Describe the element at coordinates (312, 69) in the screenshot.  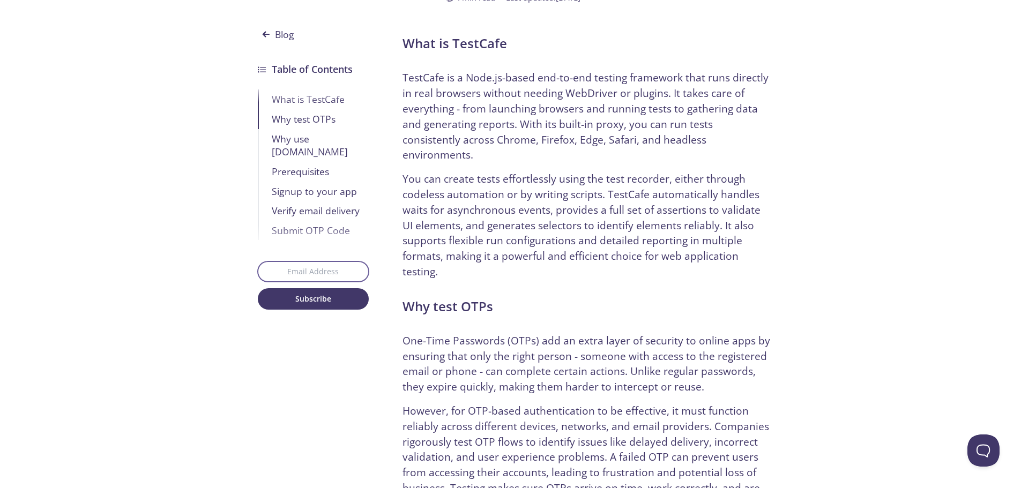
I see `h3: Table of Contents` at that location.